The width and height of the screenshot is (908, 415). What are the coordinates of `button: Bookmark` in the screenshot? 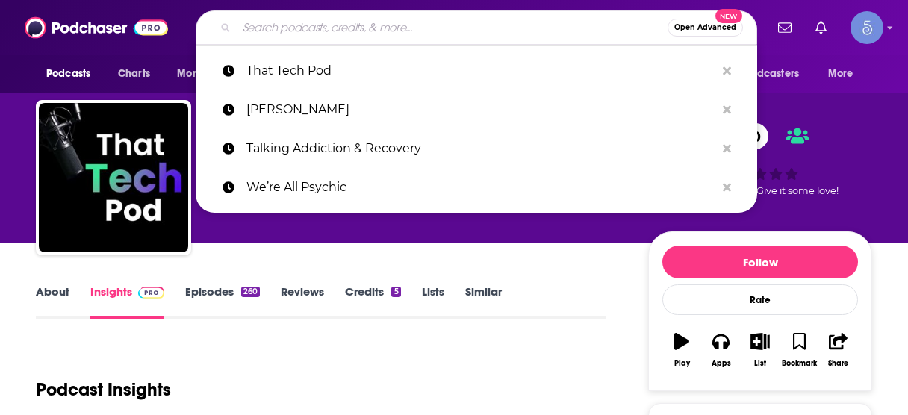 It's located at (799, 350).